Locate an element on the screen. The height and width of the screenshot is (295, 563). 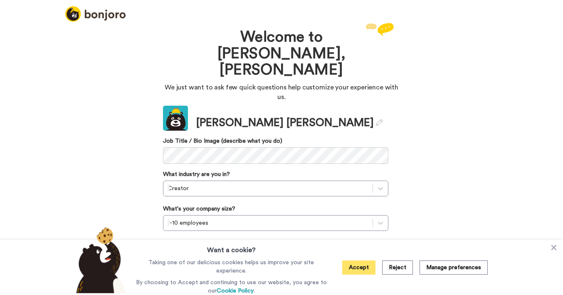
button: Reject is located at coordinates (398, 268).